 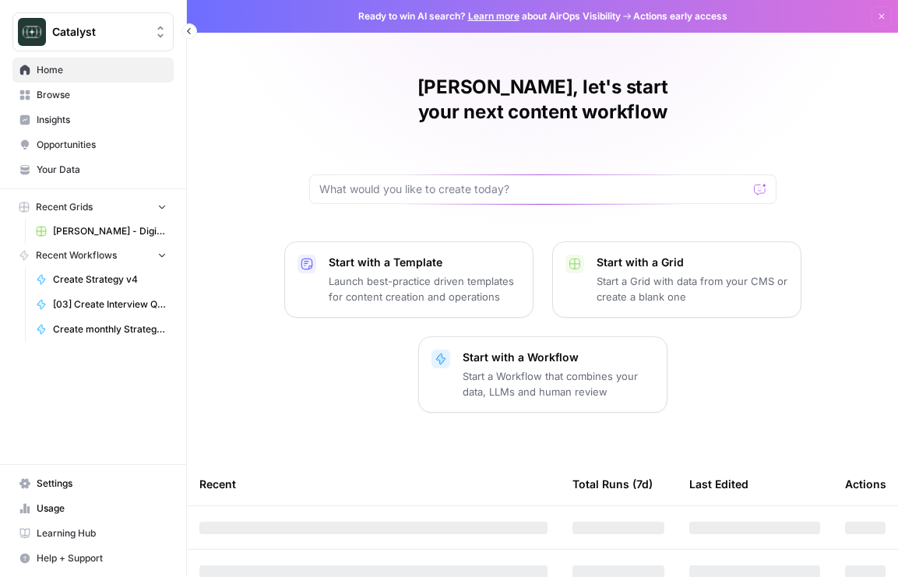 I want to click on span: Browse, so click(x=101, y=95).